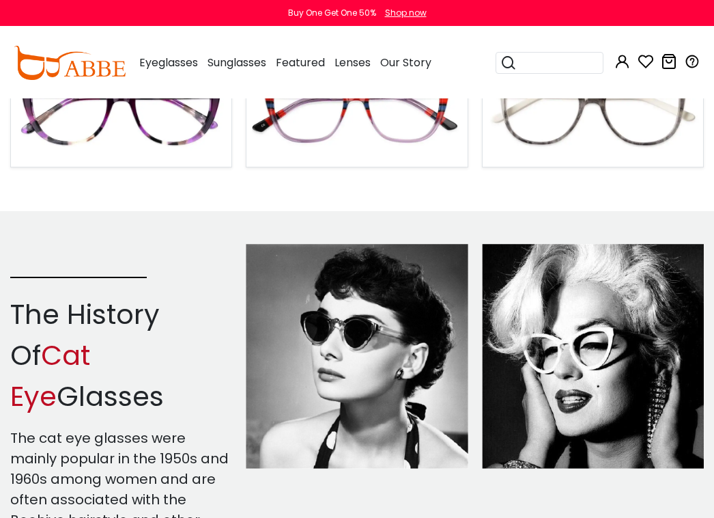 Image resolution: width=714 pixels, height=518 pixels. I want to click on span: Our Story, so click(406, 62).